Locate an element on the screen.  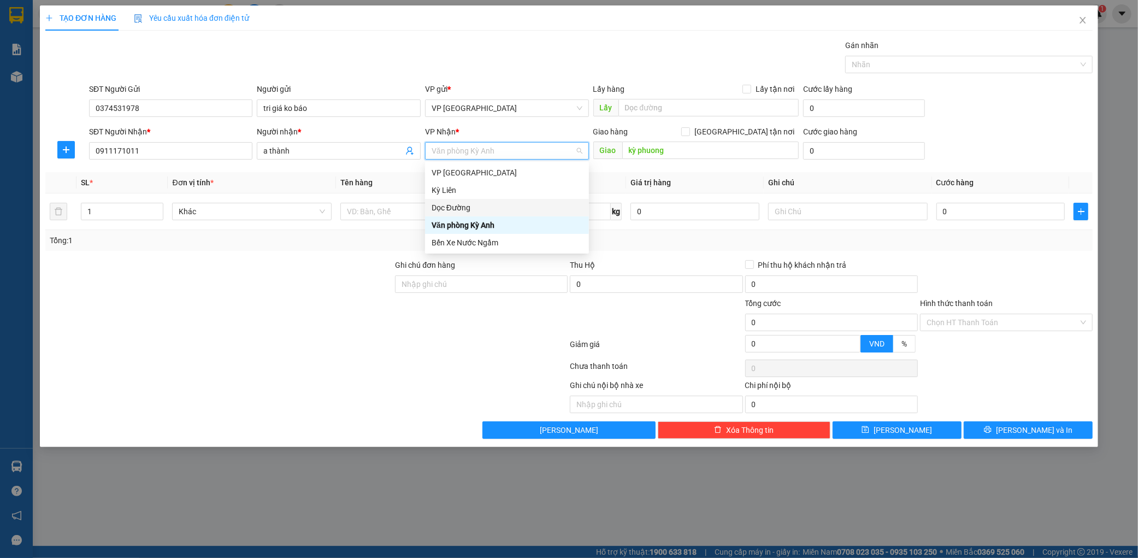
input: Nhập ghi chú is located at coordinates (656, 404).